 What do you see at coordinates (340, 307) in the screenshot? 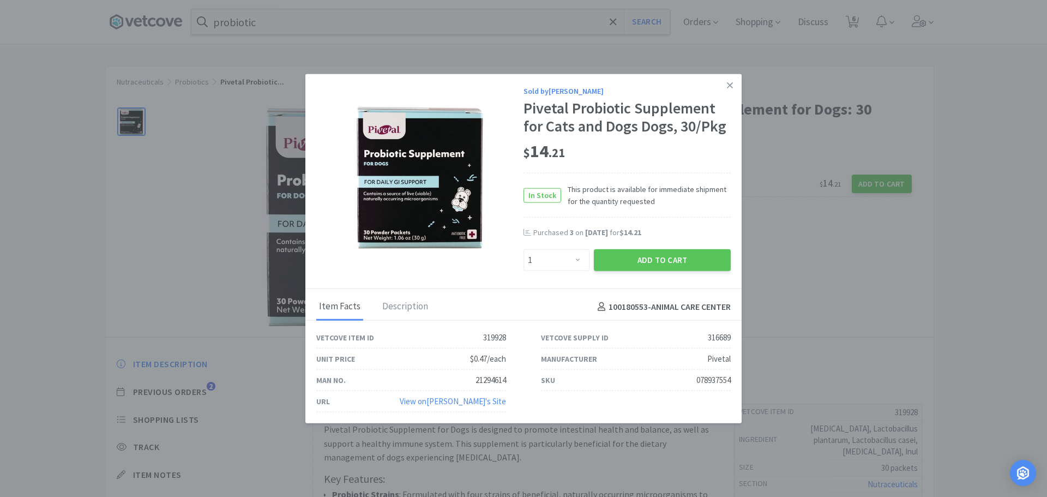
I see `div: Item Facts` at bounding box center [340, 307].